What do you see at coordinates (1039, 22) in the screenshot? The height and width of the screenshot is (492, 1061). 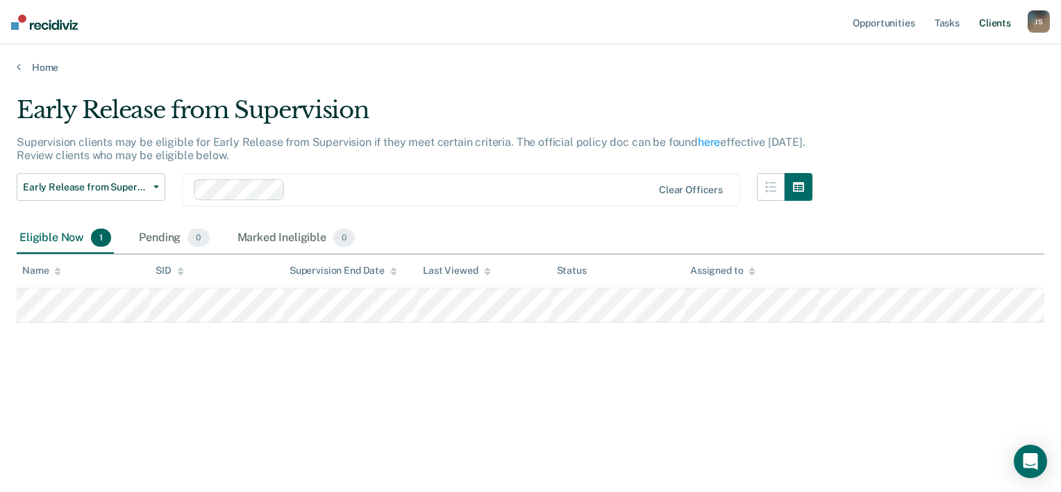 I see `button: JS` at bounding box center [1039, 22].